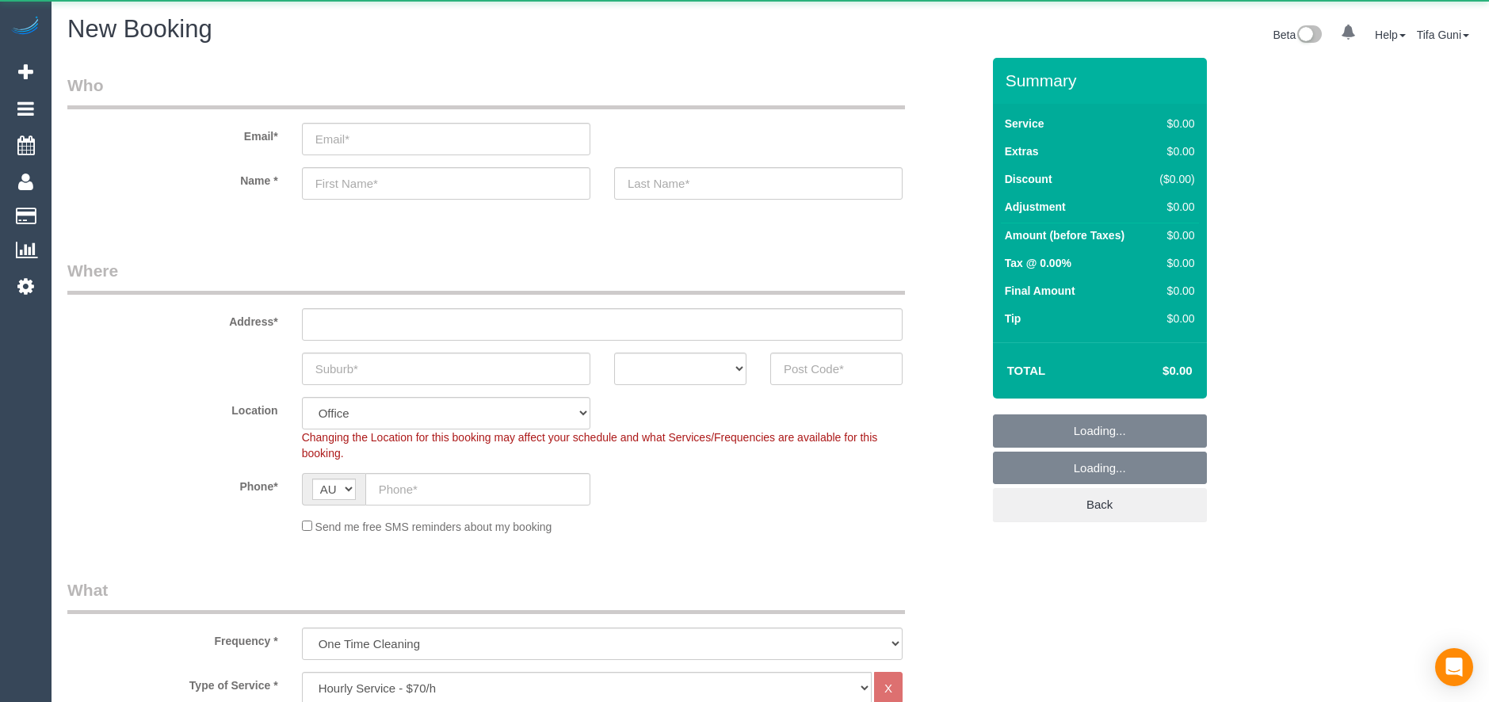 The width and height of the screenshot is (1489, 702). Describe the element at coordinates (173, 133) in the screenshot. I see `label: Email*` at that location.